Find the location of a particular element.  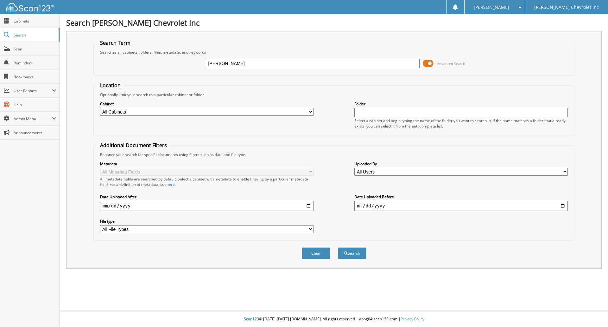

span: Announcements is located at coordinates (35, 132).